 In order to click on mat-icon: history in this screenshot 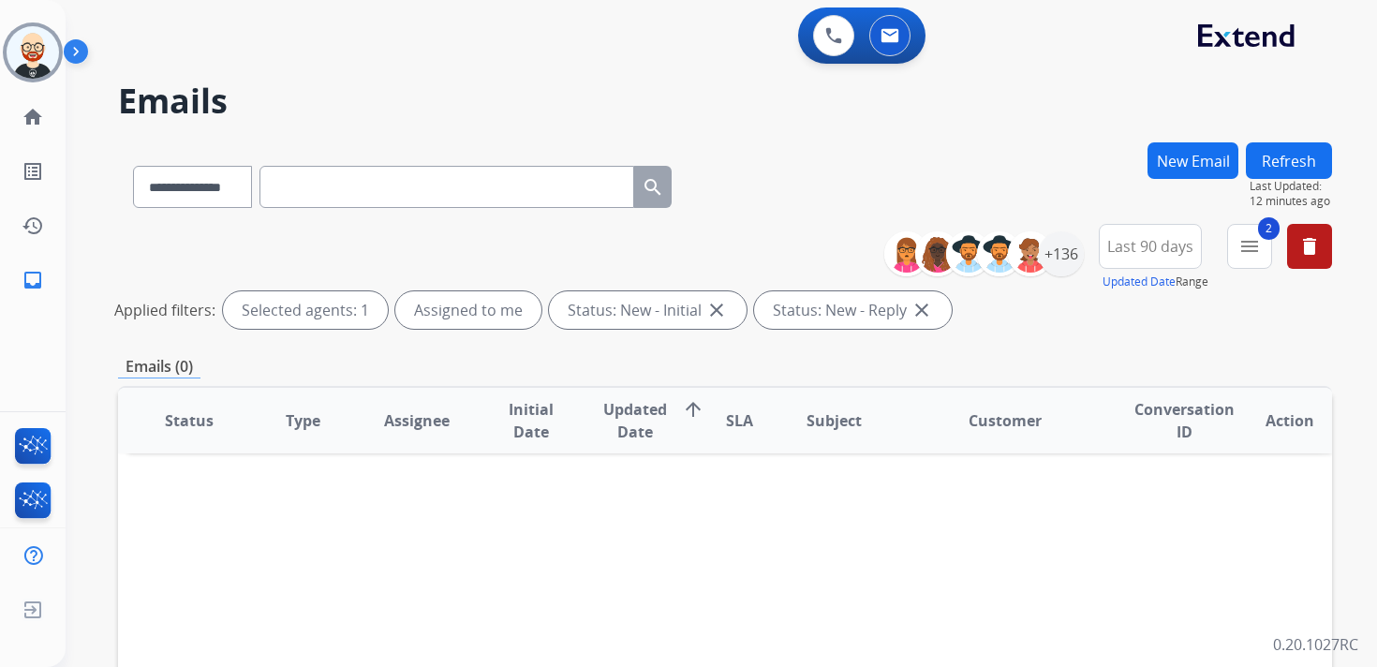, I will do `click(33, 226)`.